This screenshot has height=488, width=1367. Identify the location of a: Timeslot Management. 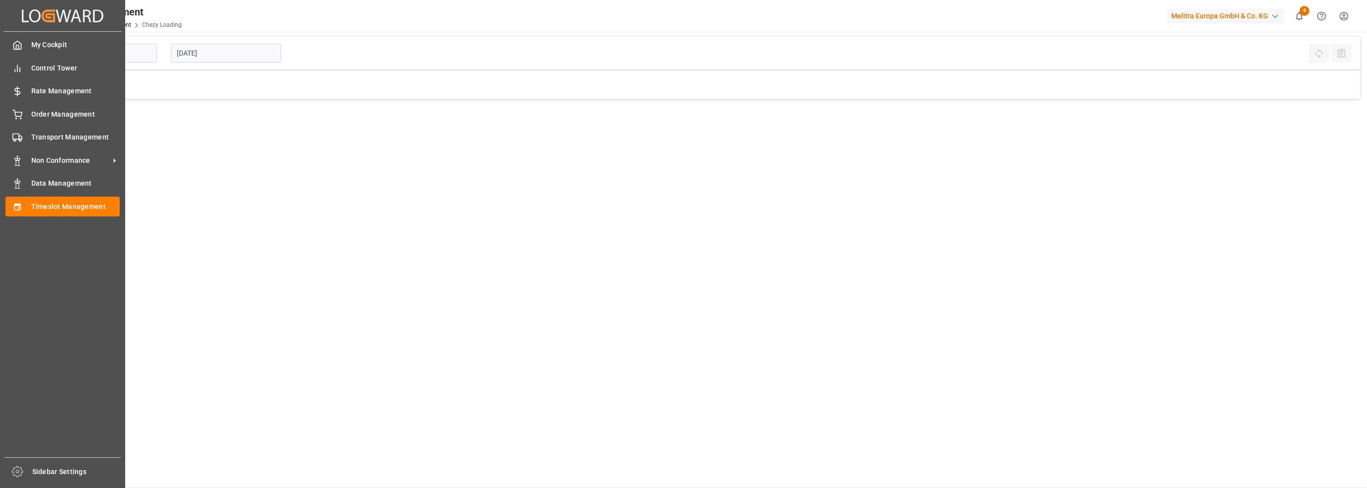
(63, 206).